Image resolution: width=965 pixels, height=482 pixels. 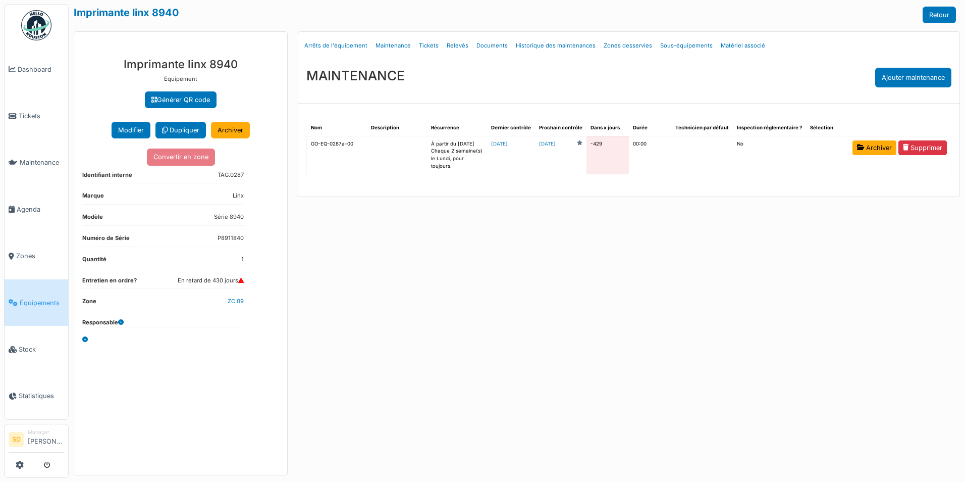 I want to click on span: Zones, so click(x=40, y=255).